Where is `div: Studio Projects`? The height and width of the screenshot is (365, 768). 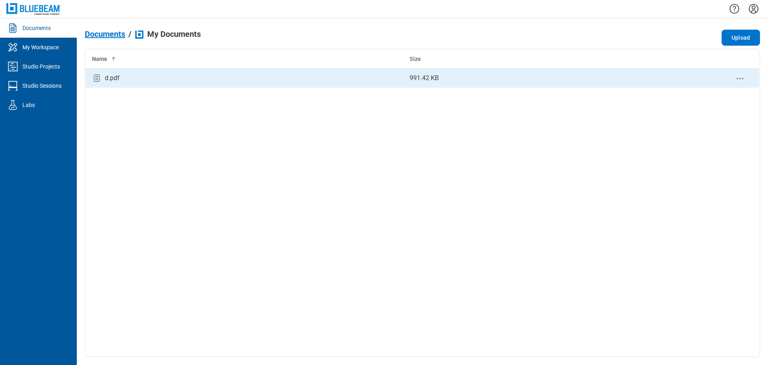 div: Studio Projects is located at coordinates (41, 66).